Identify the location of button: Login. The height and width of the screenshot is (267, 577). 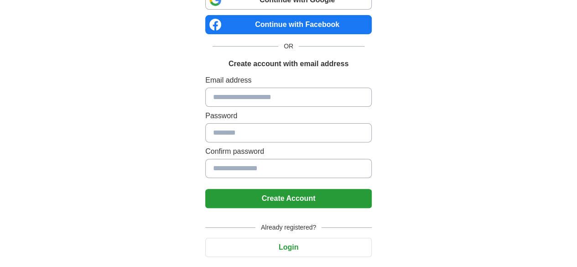
(288, 247).